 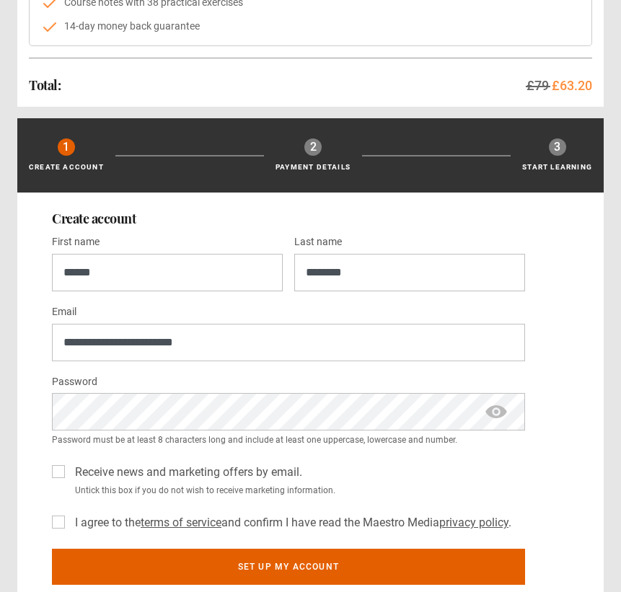 I want to click on div: 2, so click(x=313, y=147).